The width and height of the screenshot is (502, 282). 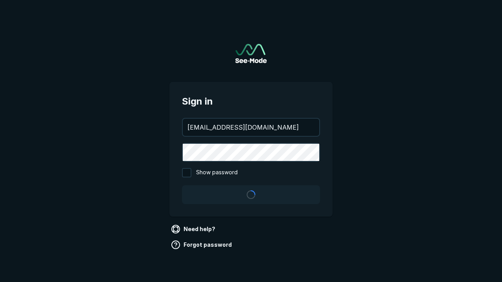 I want to click on span: Sign in, so click(x=251, y=102).